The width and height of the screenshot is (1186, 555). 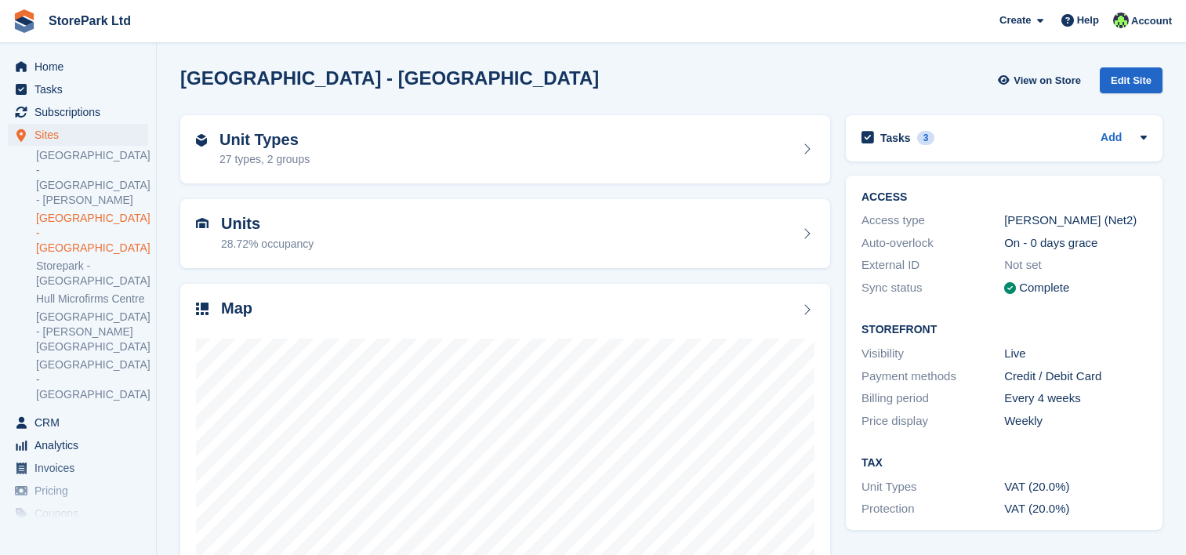 What do you see at coordinates (933, 243) in the screenshot?
I see `div: Auto-overlock` at bounding box center [933, 243].